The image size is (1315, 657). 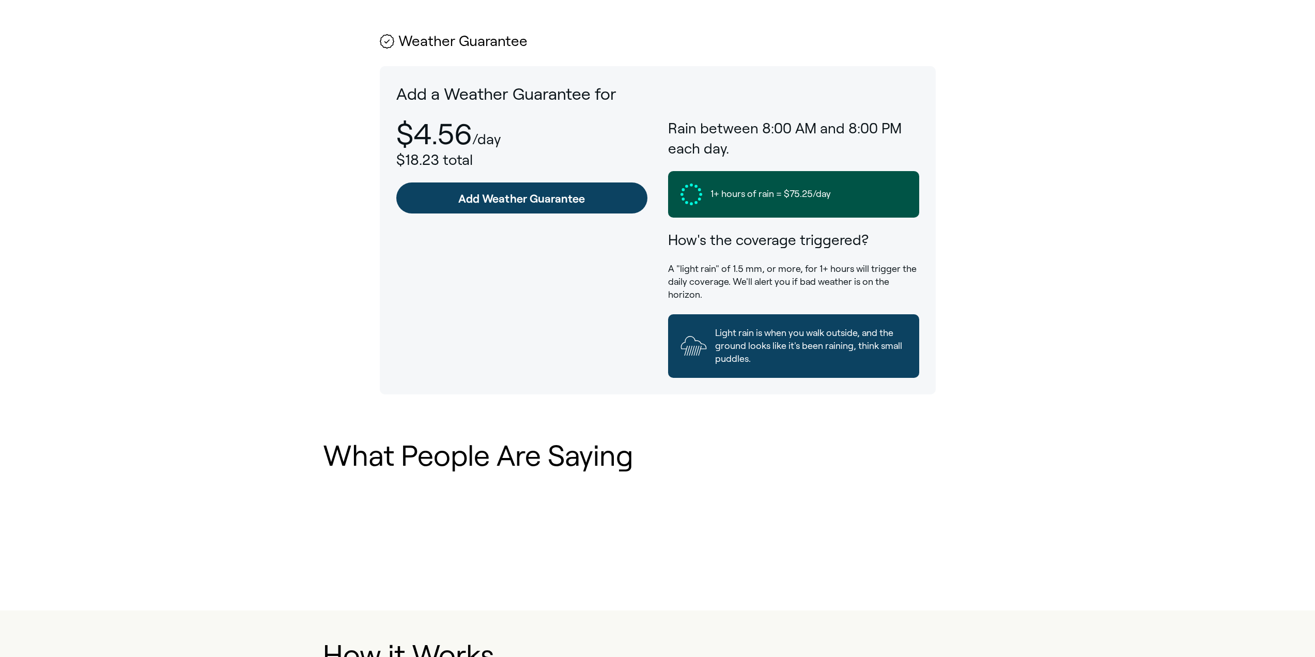 What do you see at coordinates (486, 139) in the screenshot?
I see `p: /day` at bounding box center [486, 139].